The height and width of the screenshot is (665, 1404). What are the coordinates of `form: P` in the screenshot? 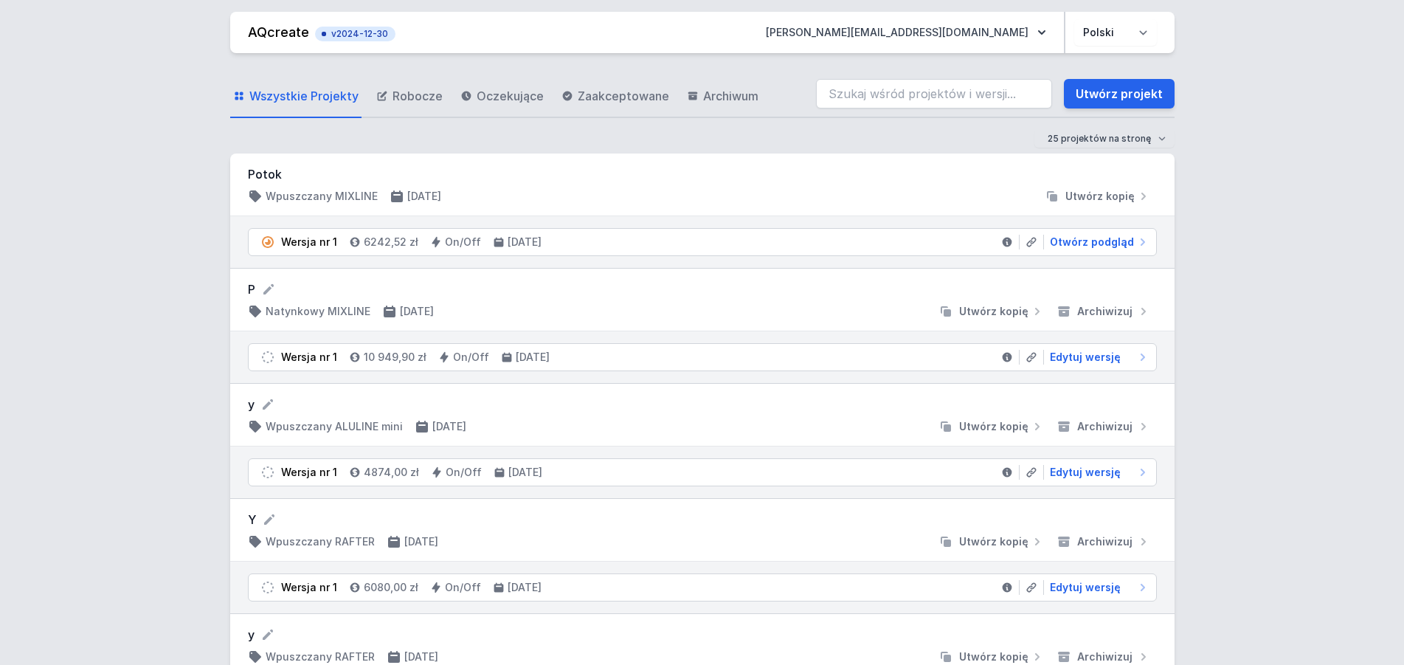 It's located at (702, 289).